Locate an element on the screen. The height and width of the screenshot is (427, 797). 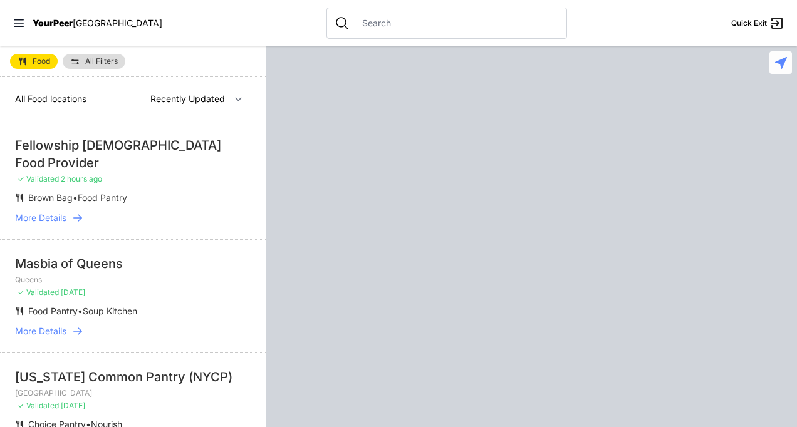
span: Brown Bag is located at coordinates (50, 197).